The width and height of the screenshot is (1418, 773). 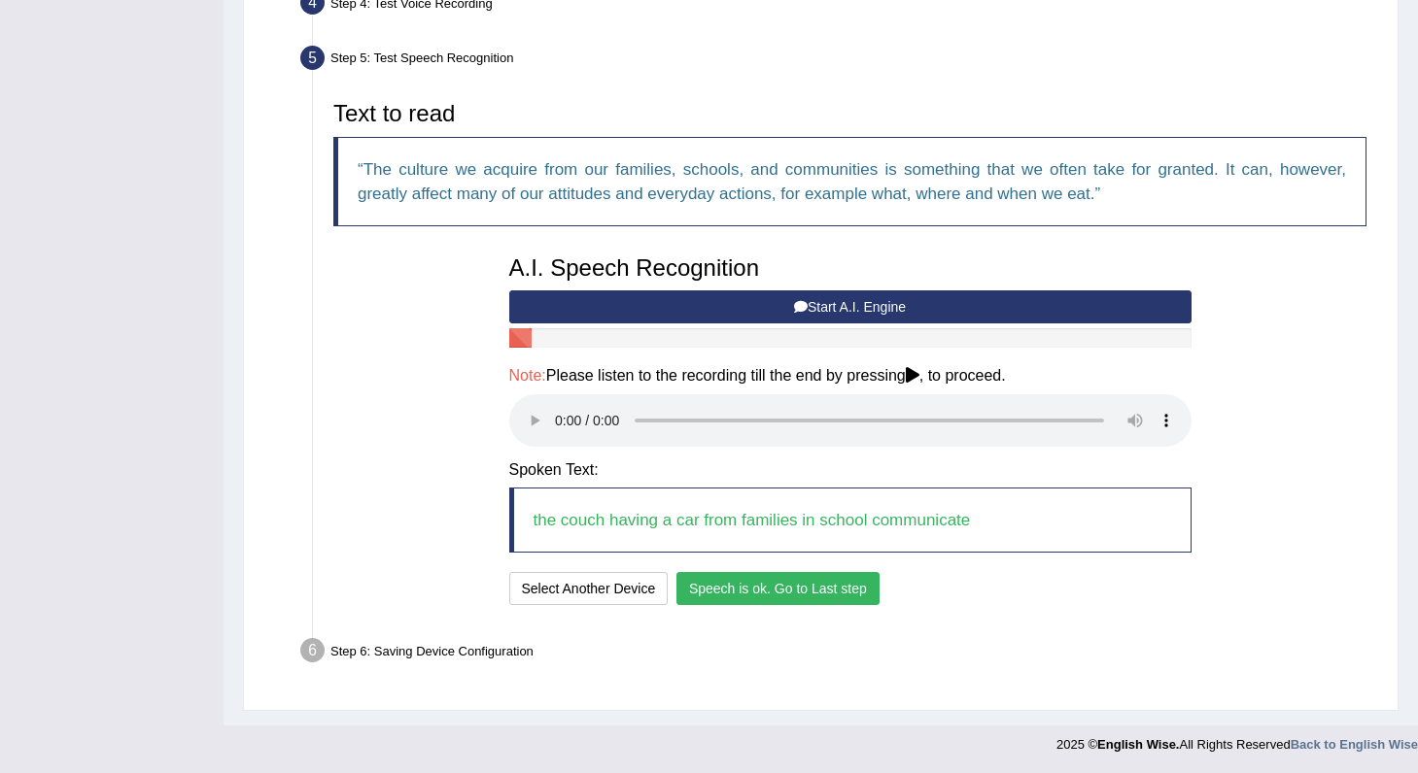 What do you see at coordinates (1237, 739) in the screenshot?
I see `div: 2025 © All Rights Reserved` at bounding box center [1237, 739].